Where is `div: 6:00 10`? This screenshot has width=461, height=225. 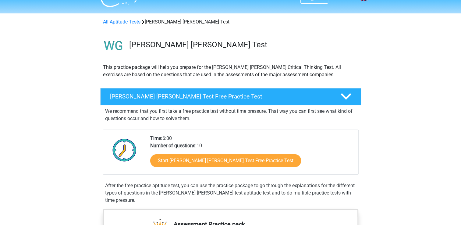
div: 6:00 10 is located at coordinates (252, 155).